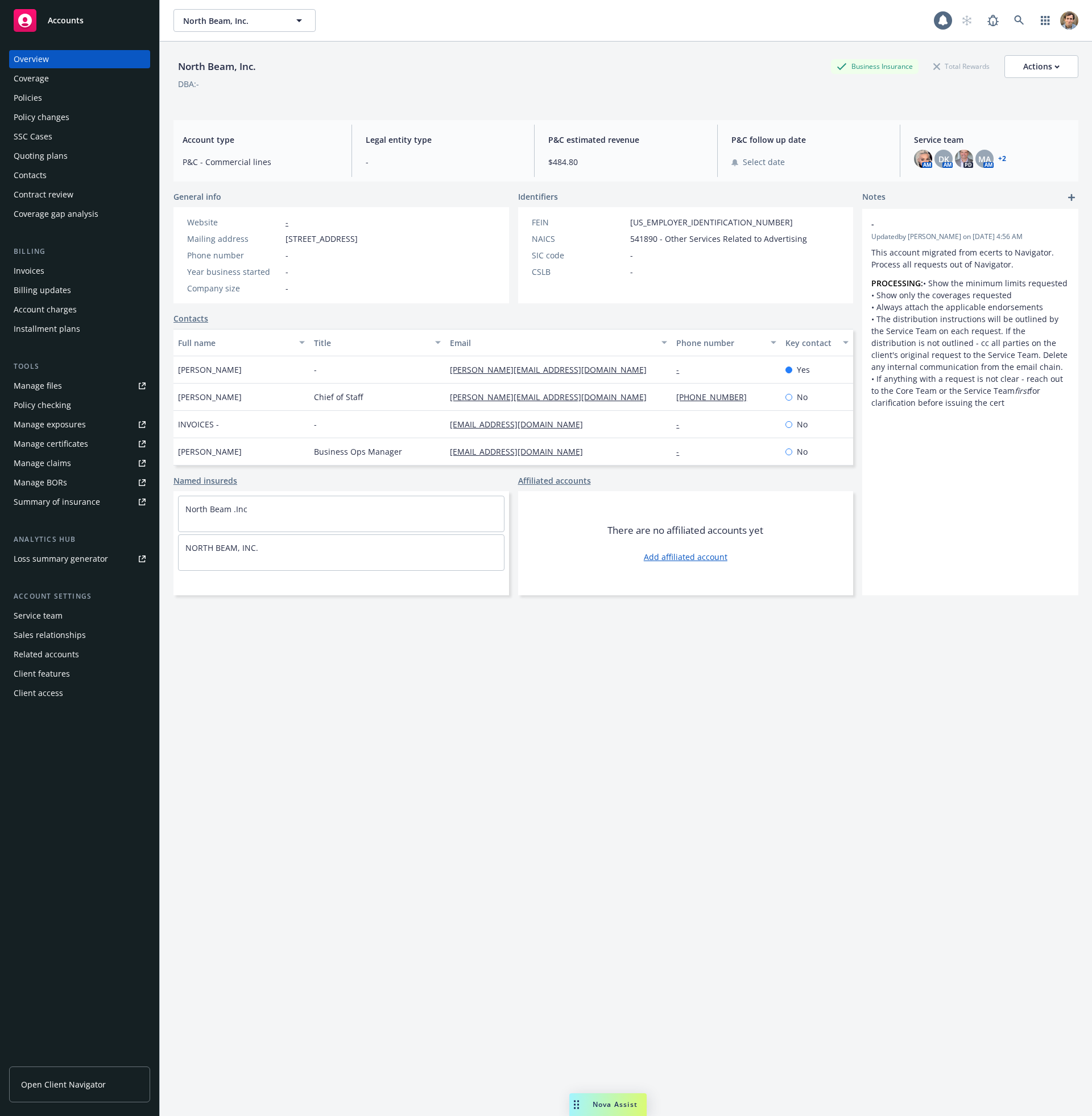 The width and height of the screenshot is (1092, 1116). I want to click on div: SIC code, so click(578, 255).